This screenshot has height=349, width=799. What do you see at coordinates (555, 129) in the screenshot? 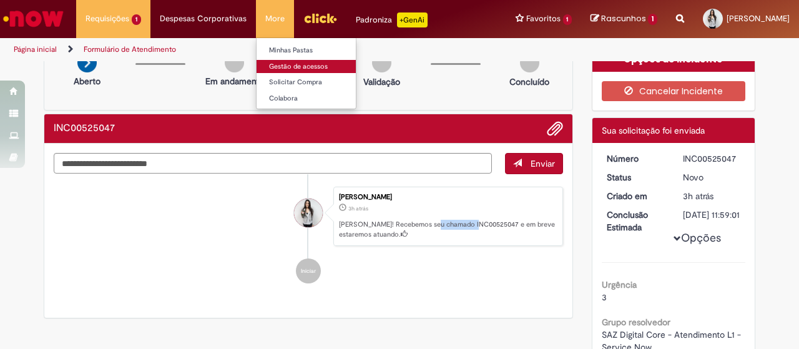
I see `button: Adicionar anexos` at bounding box center [555, 129].